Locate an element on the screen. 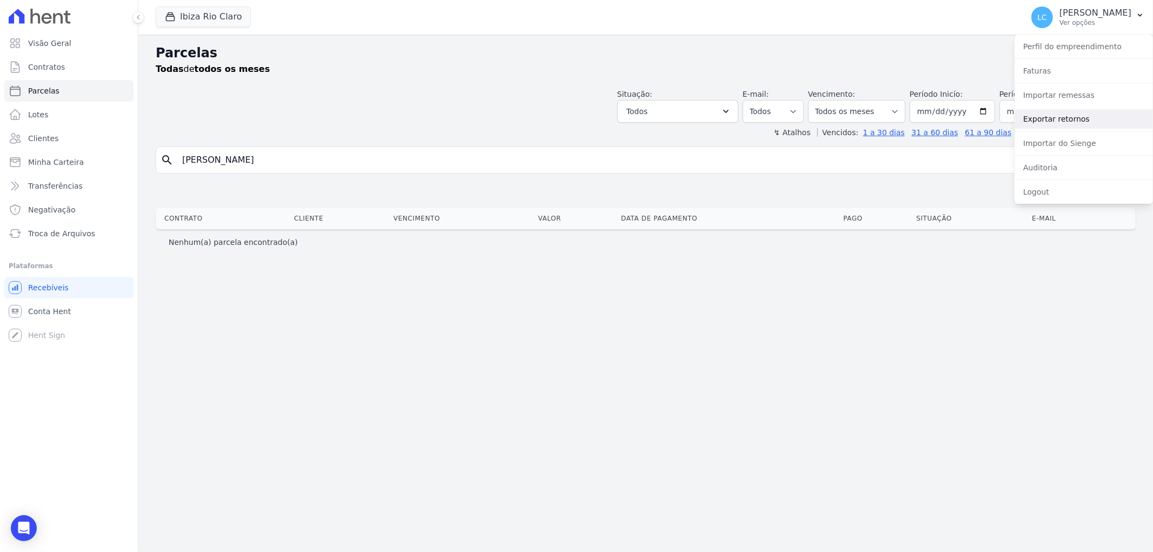  a: Exportar retornos is located at coordinates (1084, 119).